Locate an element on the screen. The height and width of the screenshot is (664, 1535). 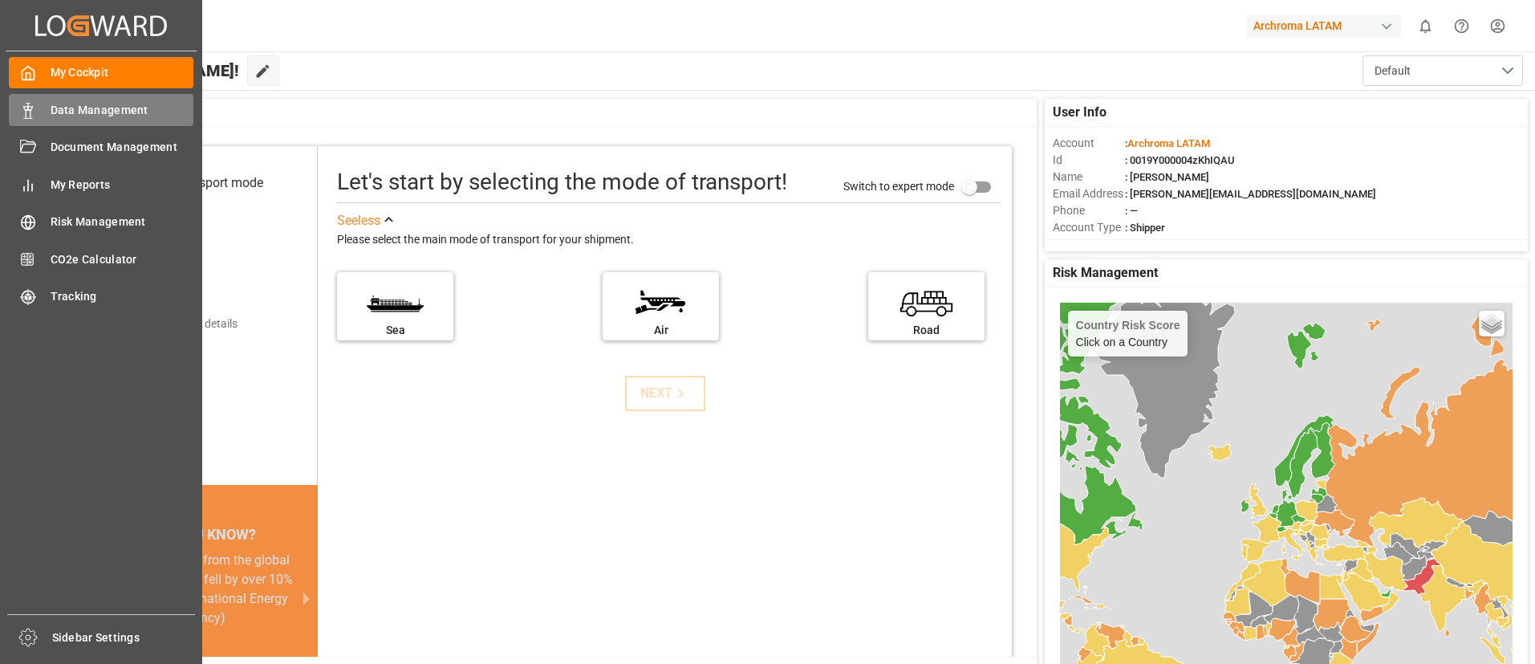
span: Name is located at coordinates (1089, 177).